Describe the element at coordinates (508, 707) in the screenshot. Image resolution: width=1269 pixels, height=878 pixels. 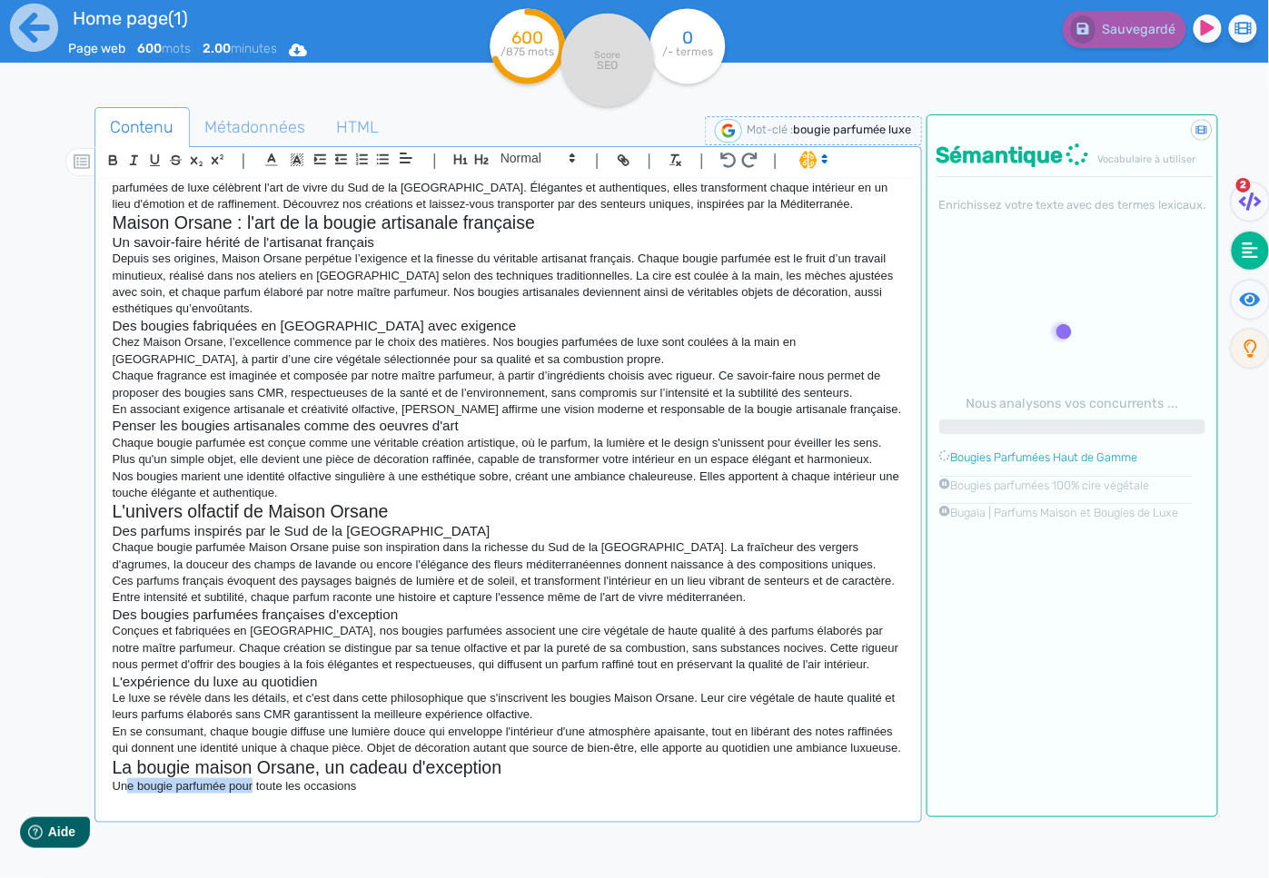
I see `p: Le luxe se révèle dans les détails, et c'est dans cette philosophique que s'inscrivent les bougie...` at that location.